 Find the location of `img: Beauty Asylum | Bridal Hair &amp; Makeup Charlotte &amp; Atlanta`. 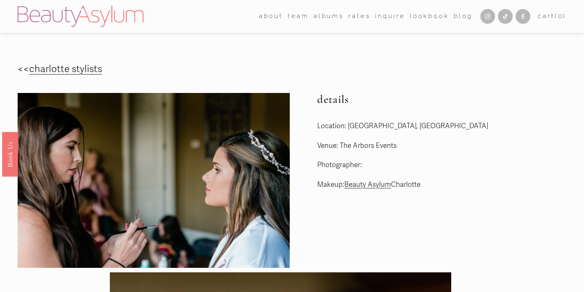

img: Beauty Asylum | Bridal Hair &amp; Makeup Charlotte &amp; Atlanta is located at coordinates (80, 16).